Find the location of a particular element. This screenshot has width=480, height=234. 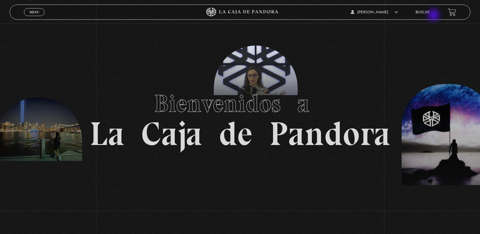

a: Buscar is located at coordinates (423, 12).